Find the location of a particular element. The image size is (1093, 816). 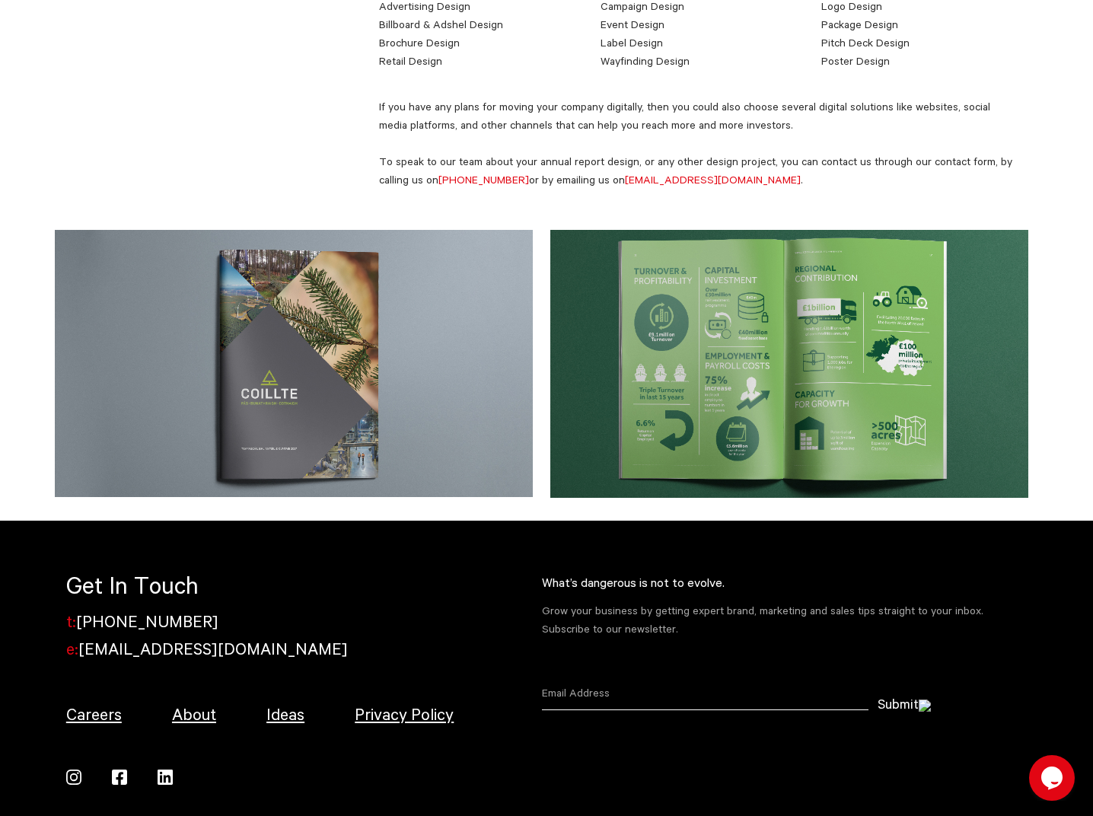

a: Privacy Policy is located at coordinates (404, 714).